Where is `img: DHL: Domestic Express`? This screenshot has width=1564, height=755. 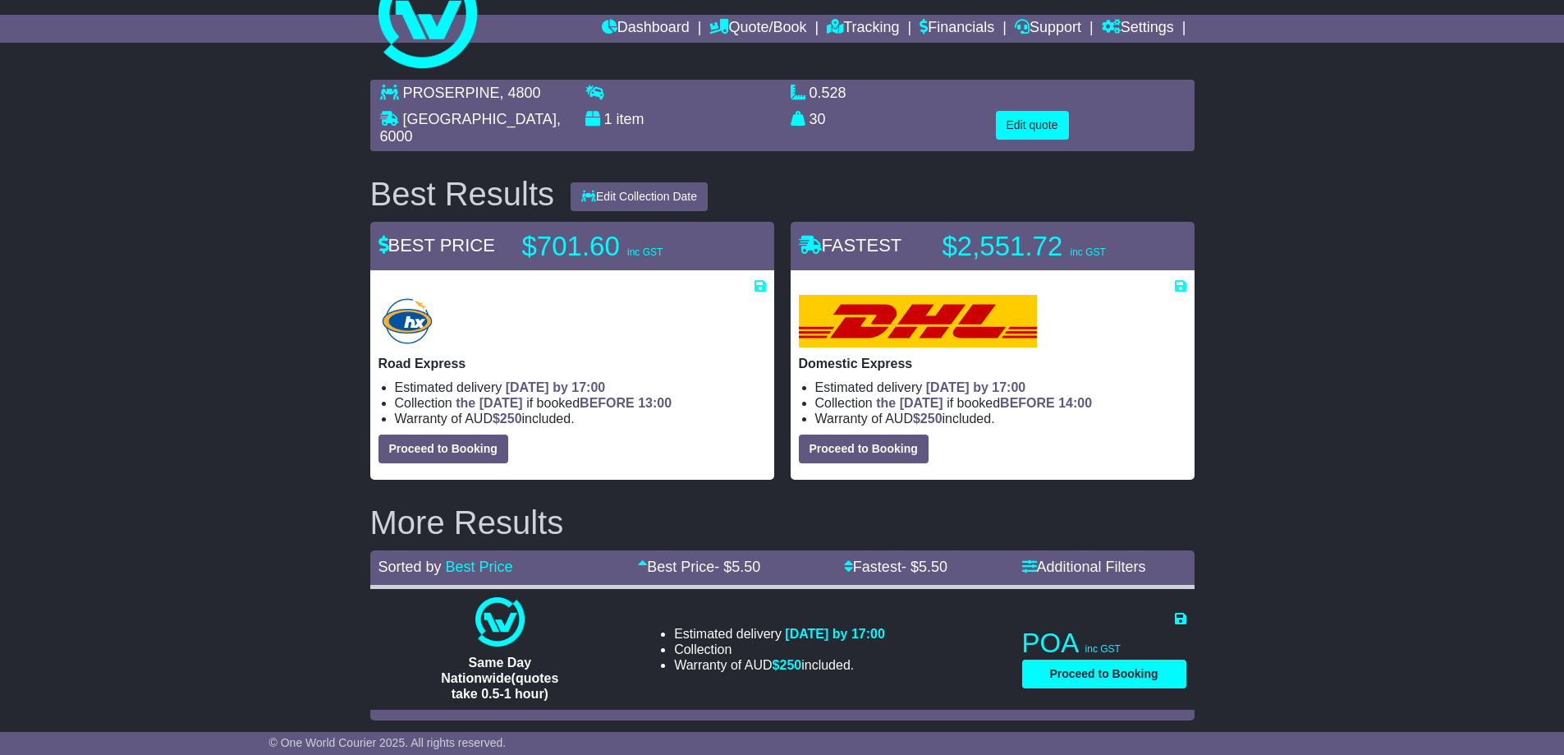
img: DHL: Domestic Express is located at coordinates (918, 321).